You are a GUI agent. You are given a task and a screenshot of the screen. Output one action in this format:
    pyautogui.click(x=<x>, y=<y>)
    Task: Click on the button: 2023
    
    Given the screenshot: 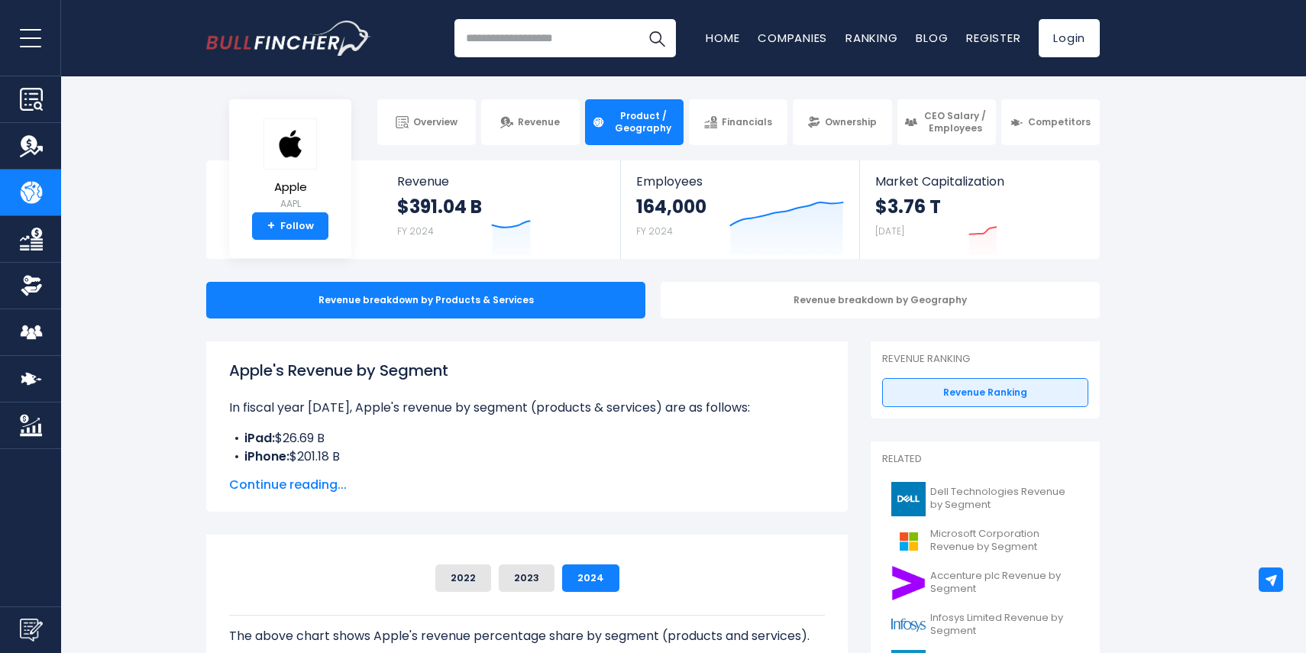 What is the action you would take?
    pyautogui.click(x=526, y=578)
    